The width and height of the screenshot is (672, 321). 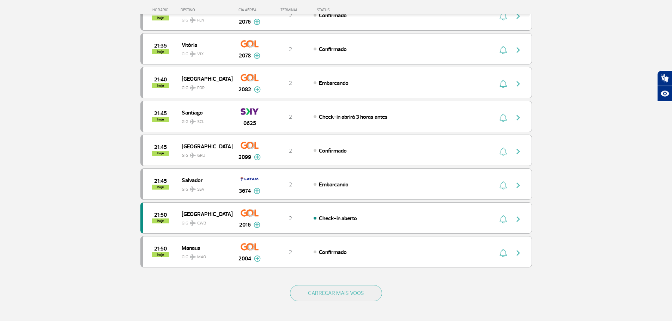 I want to click on span: 2016, so click(x=245, y=225).